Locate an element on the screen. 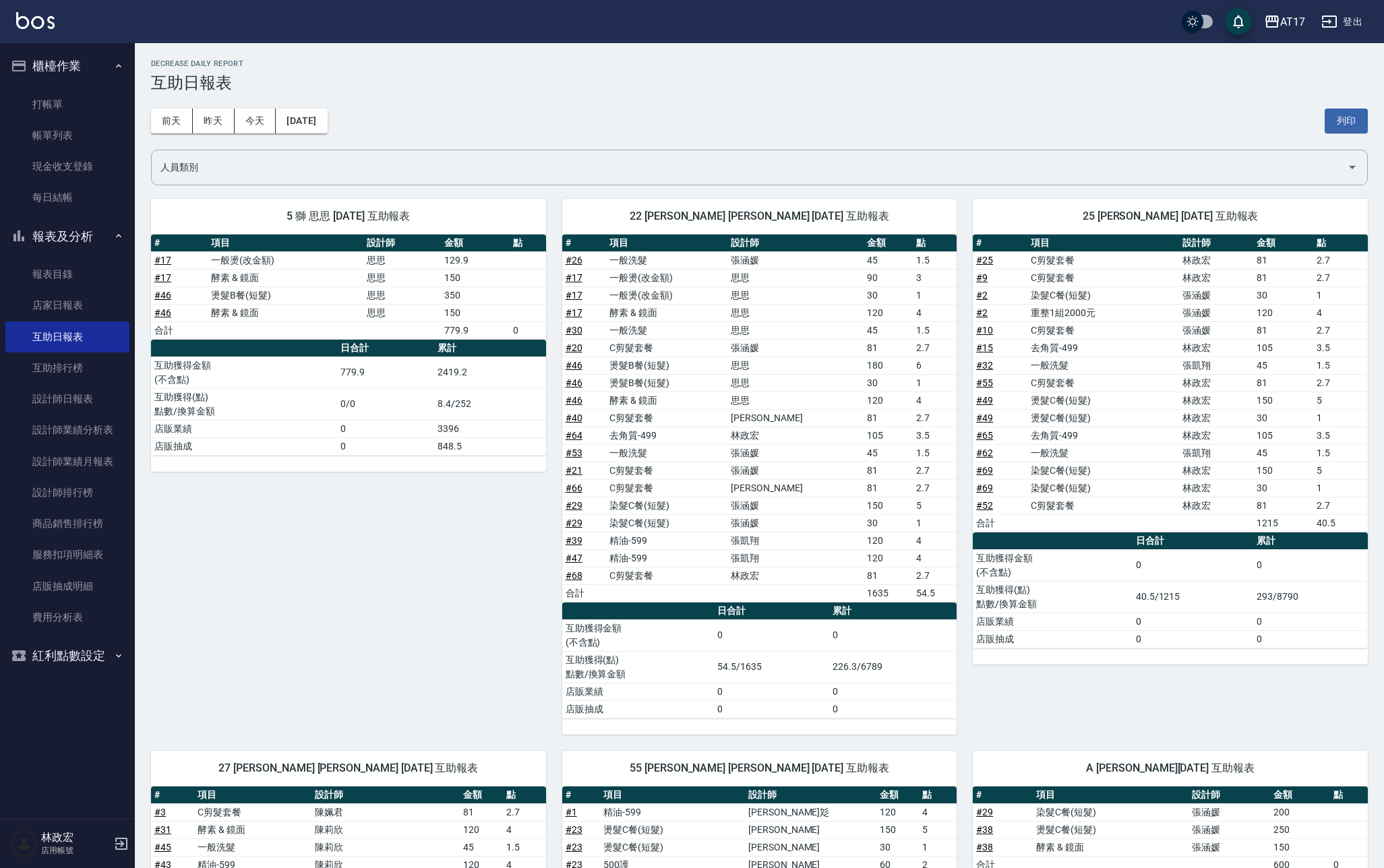 The height and width of the screenshot is (868, 1384). td: 2419.2 is located at coordinates (490, 372).